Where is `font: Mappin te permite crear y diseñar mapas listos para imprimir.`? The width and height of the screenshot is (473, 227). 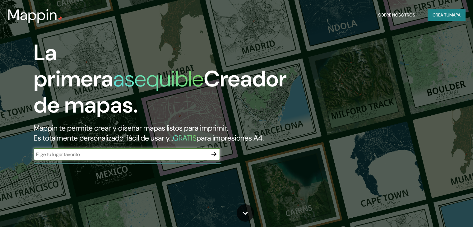 font: Mappin te permite crear y diseñar mapas listos para imprimir. is located at coordinates (131, 128).